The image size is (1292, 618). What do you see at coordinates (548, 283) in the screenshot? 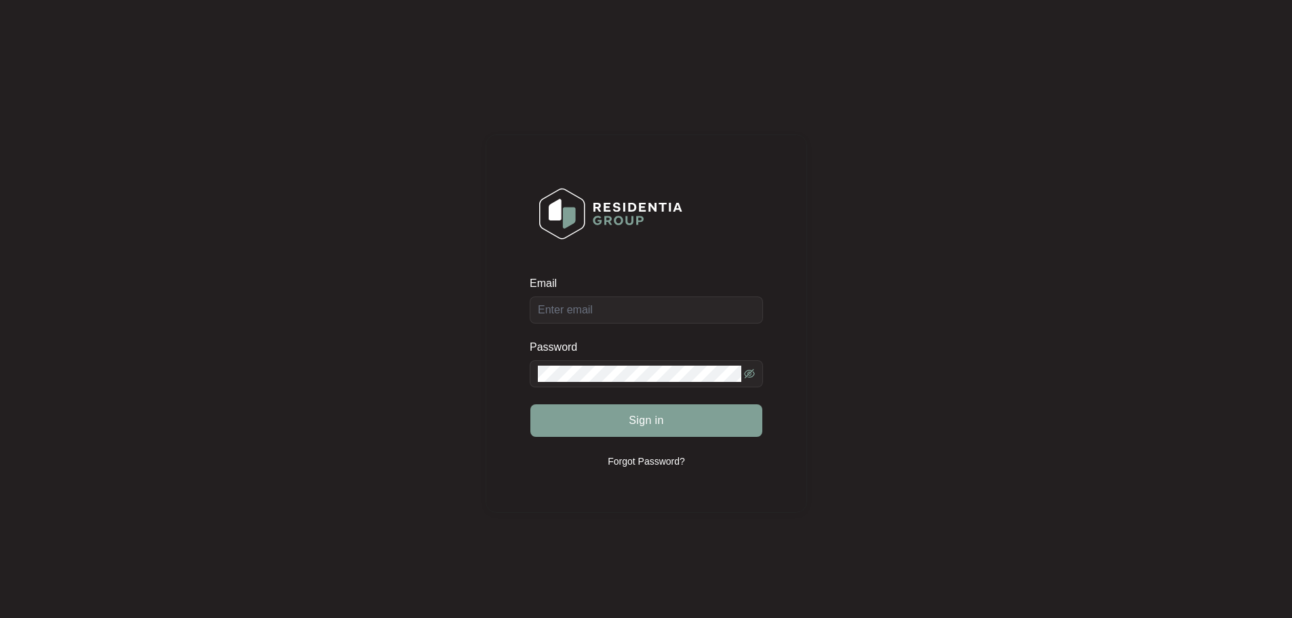
I see `label: Email` at bounding box center [548, 283].